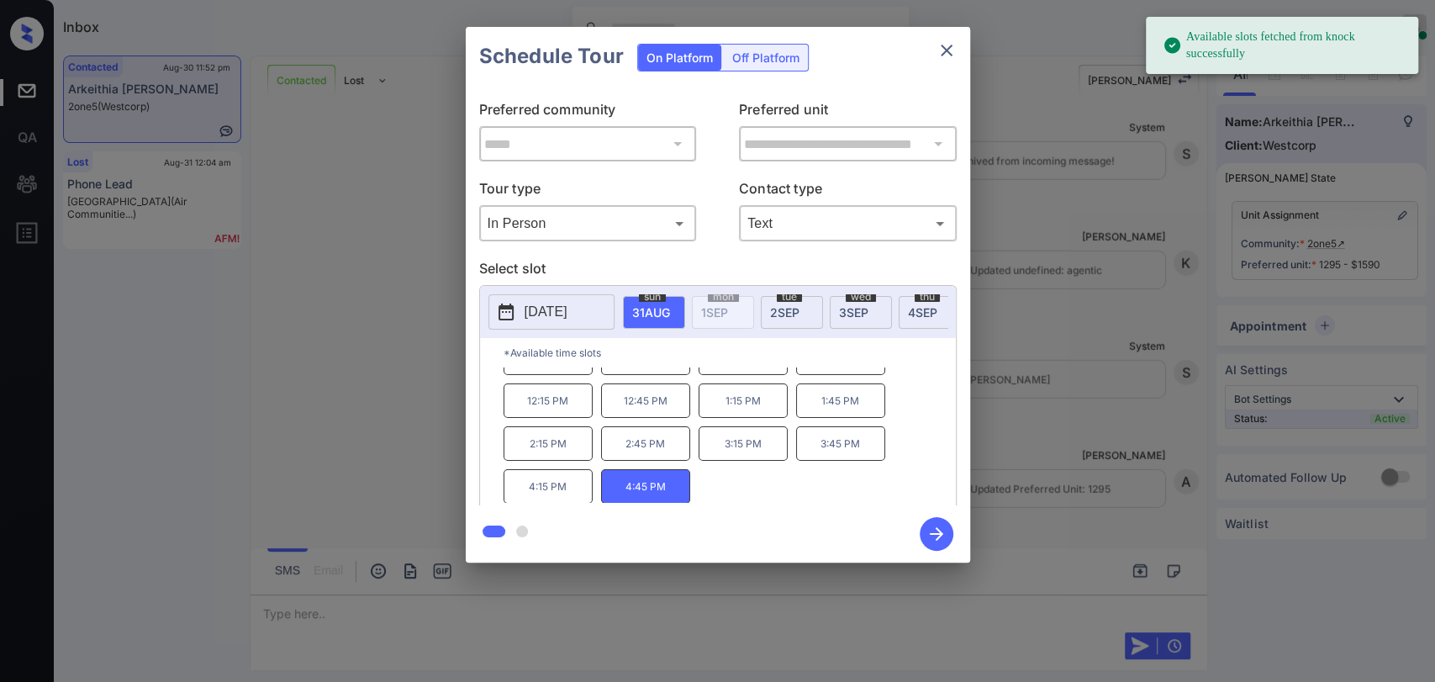 The image size is (1435, 682). I want to click on p: 2:45 PM, so click(646, 443).